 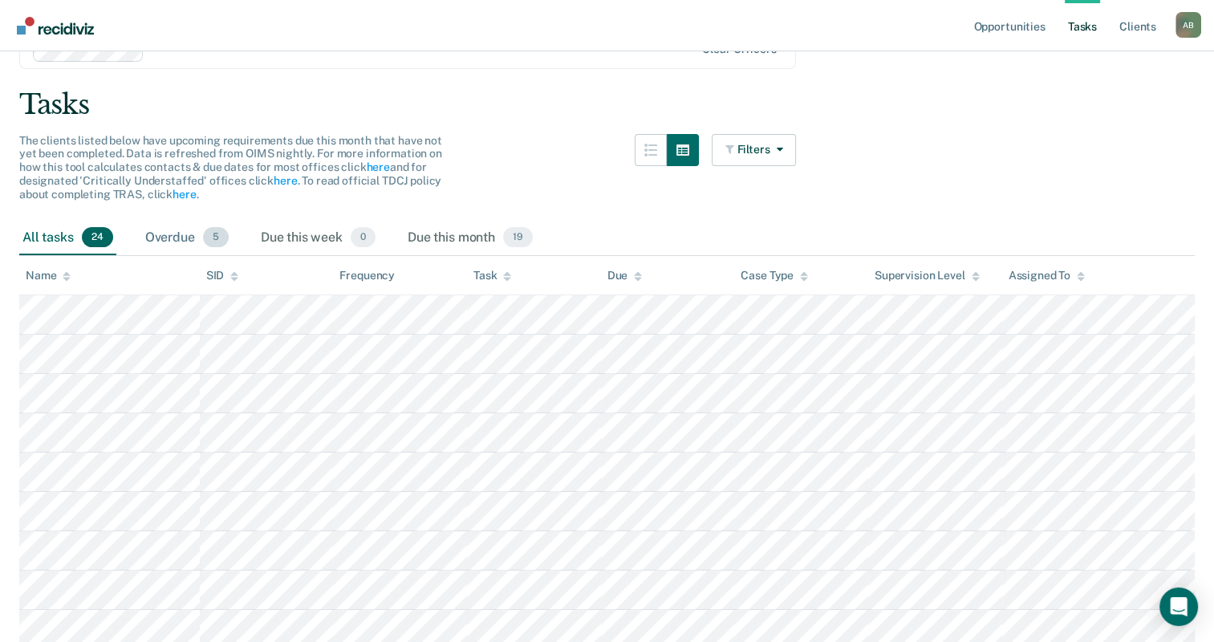 What do you see at coordinates (1179, 607) in the screenshot?
I see `div: Open Intercom Messenger` at bounding box center [1179, 607].